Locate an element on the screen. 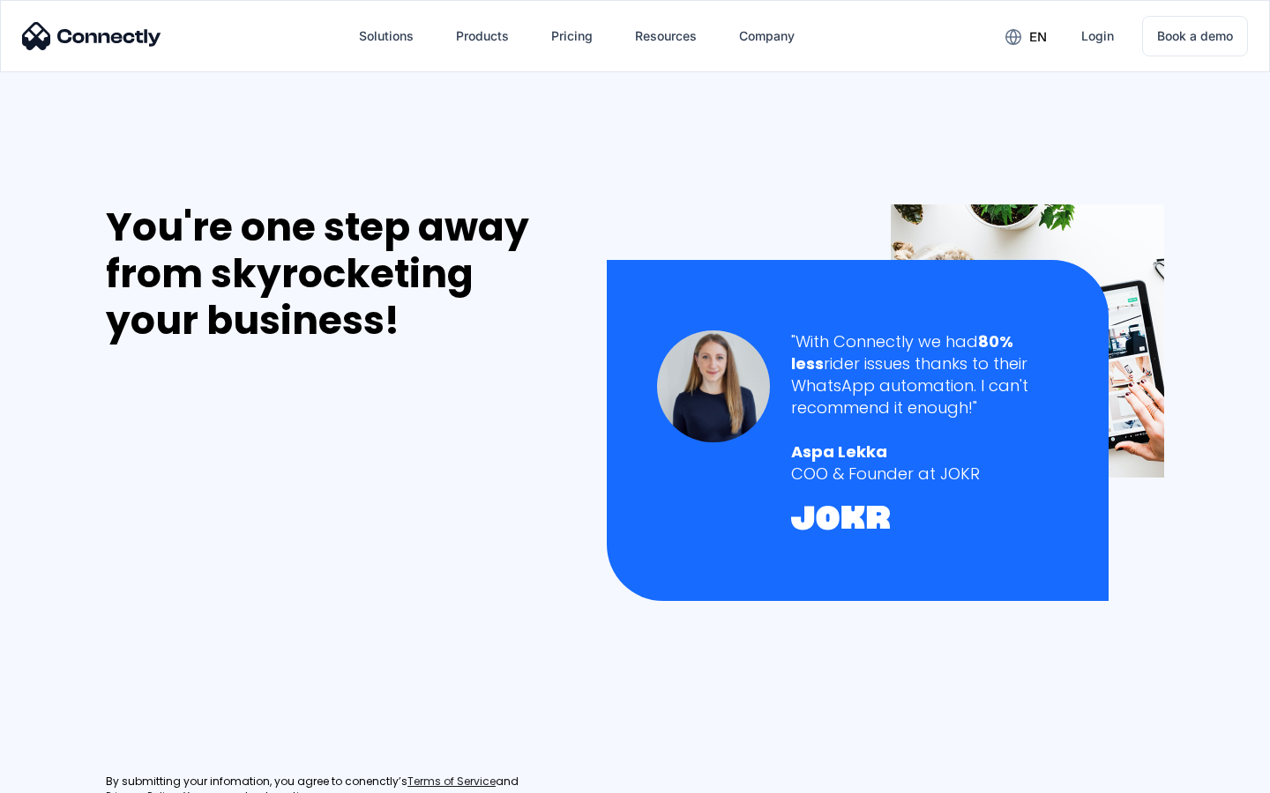 Image resolution: width=1270 pixels, height=793 pixels. ul: Language list is located at coordinates (71, 775).